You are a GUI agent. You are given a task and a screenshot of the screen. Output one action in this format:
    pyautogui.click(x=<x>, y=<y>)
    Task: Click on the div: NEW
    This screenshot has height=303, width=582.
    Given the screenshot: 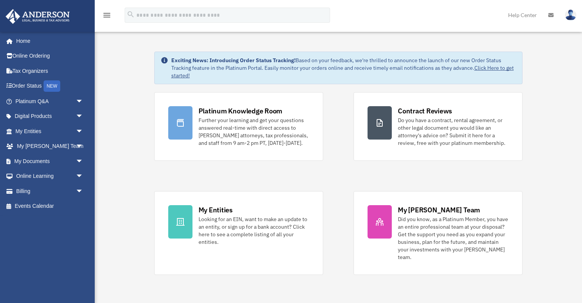 What is the action you would take?
    pyautogui.click(x=52, y=86)
    